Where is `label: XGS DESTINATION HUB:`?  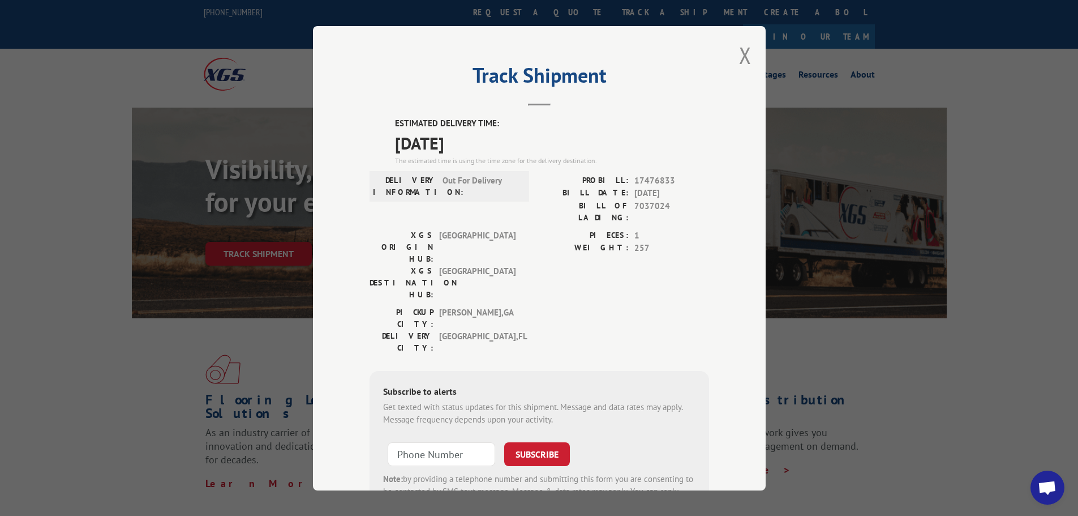 label: XGS DESTINATION HUB: is located at coordinates (401, 282).